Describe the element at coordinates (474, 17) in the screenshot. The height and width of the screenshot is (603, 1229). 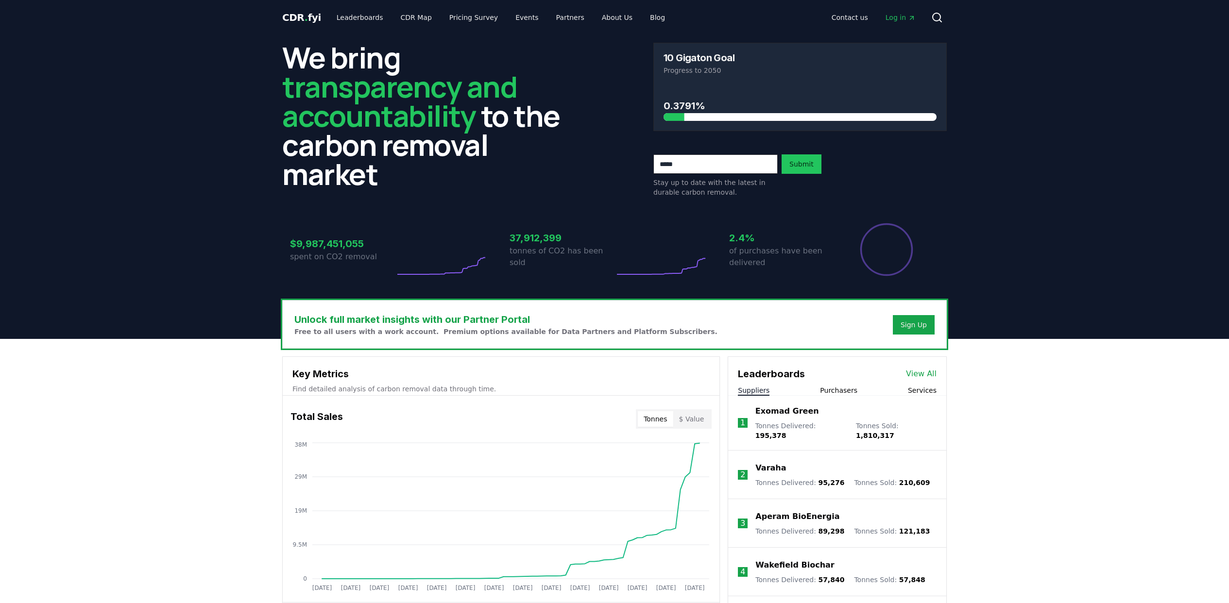
I see `a: Pricing Survey` at that location.